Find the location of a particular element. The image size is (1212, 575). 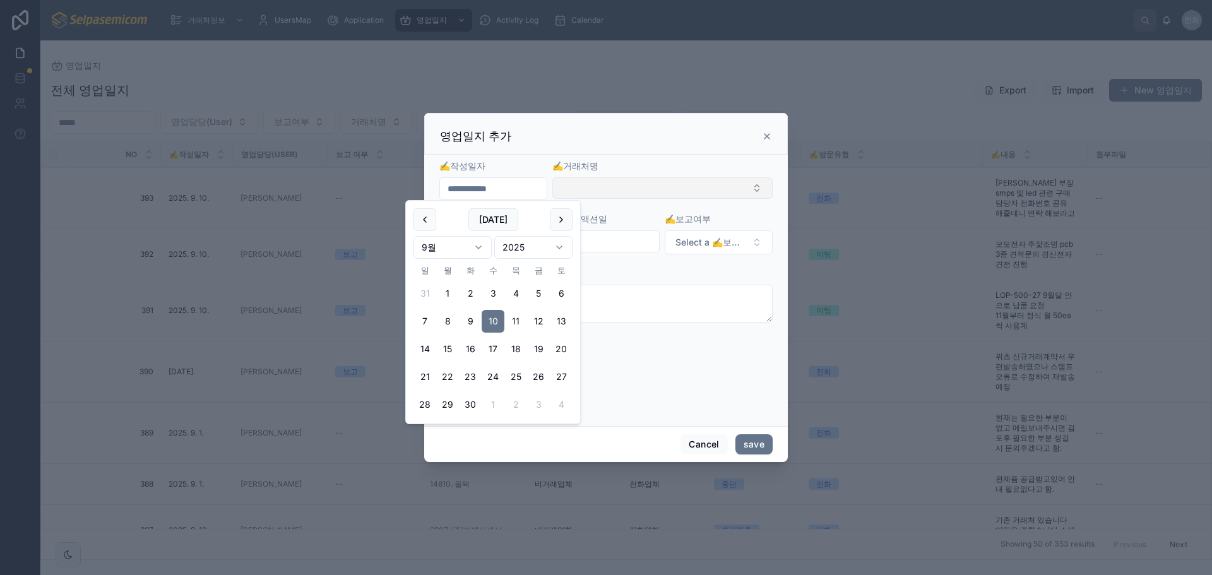

button: 2025년 9월 2일 화요일 is located at coordinates (470, 294).